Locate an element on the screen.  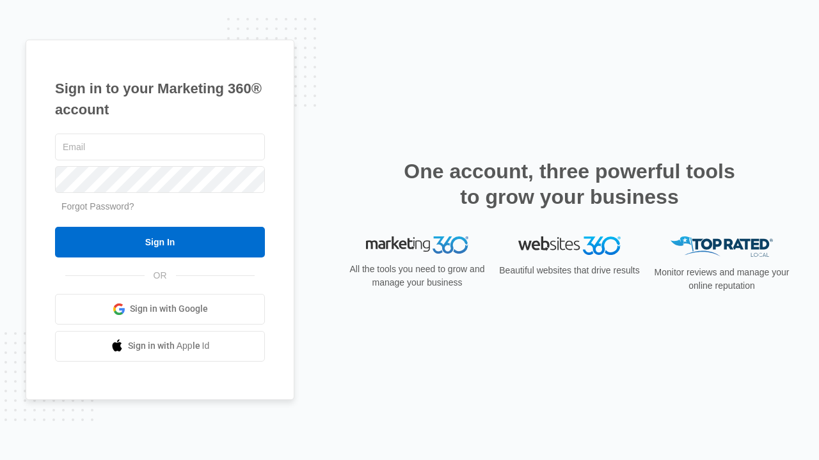
img: Top Rated Local is located at coordinates (721, 247).